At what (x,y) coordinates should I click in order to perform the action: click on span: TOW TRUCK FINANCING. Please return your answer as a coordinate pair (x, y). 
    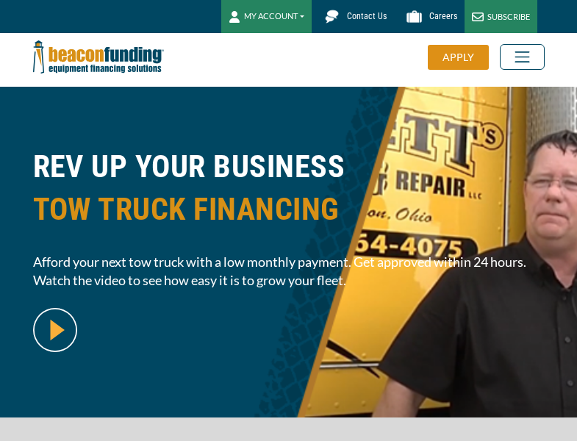
    Looking at the image, I should click on (289, 210).